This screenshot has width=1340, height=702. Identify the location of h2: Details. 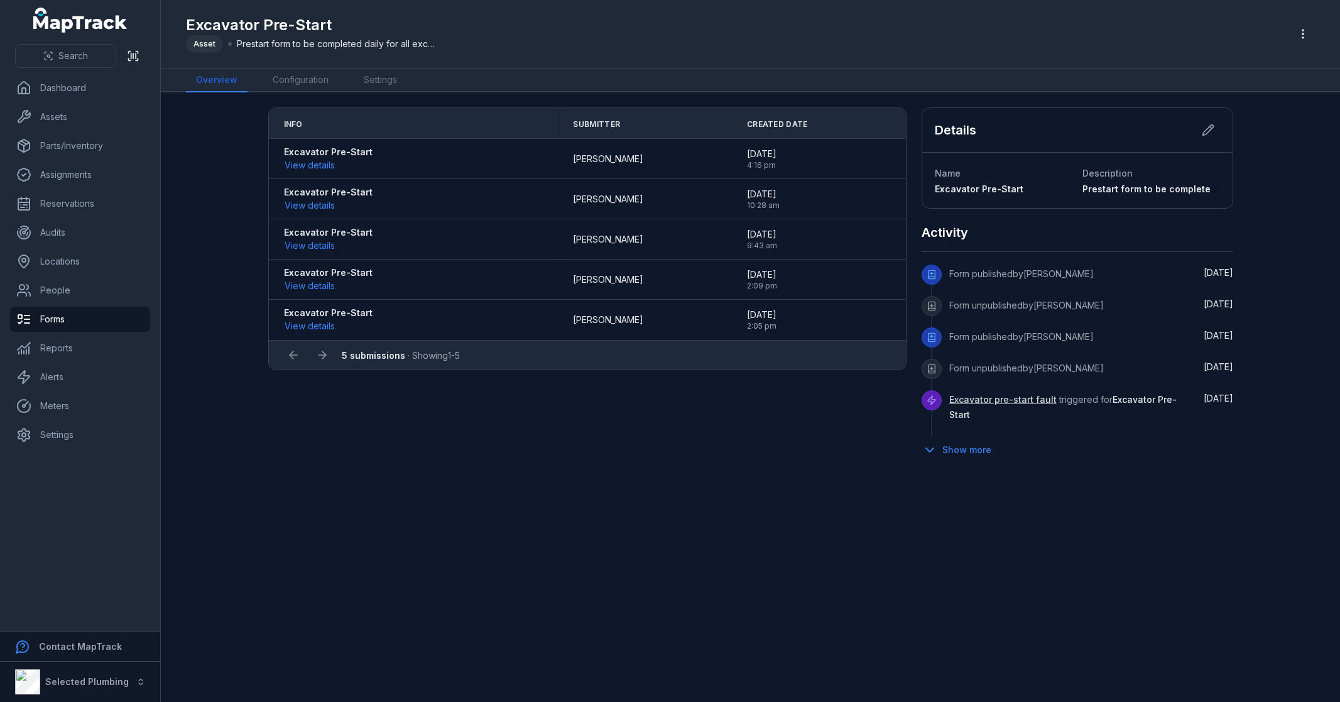
(956, 130).